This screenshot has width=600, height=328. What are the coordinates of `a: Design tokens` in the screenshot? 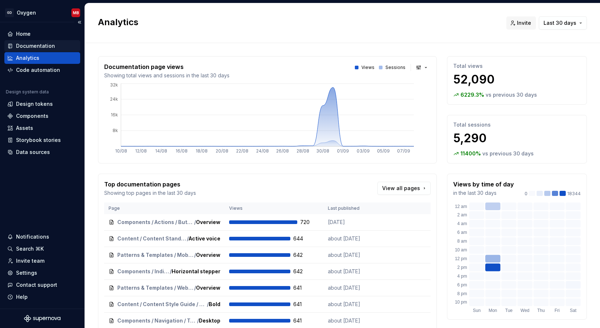 It's located at (42, 104).